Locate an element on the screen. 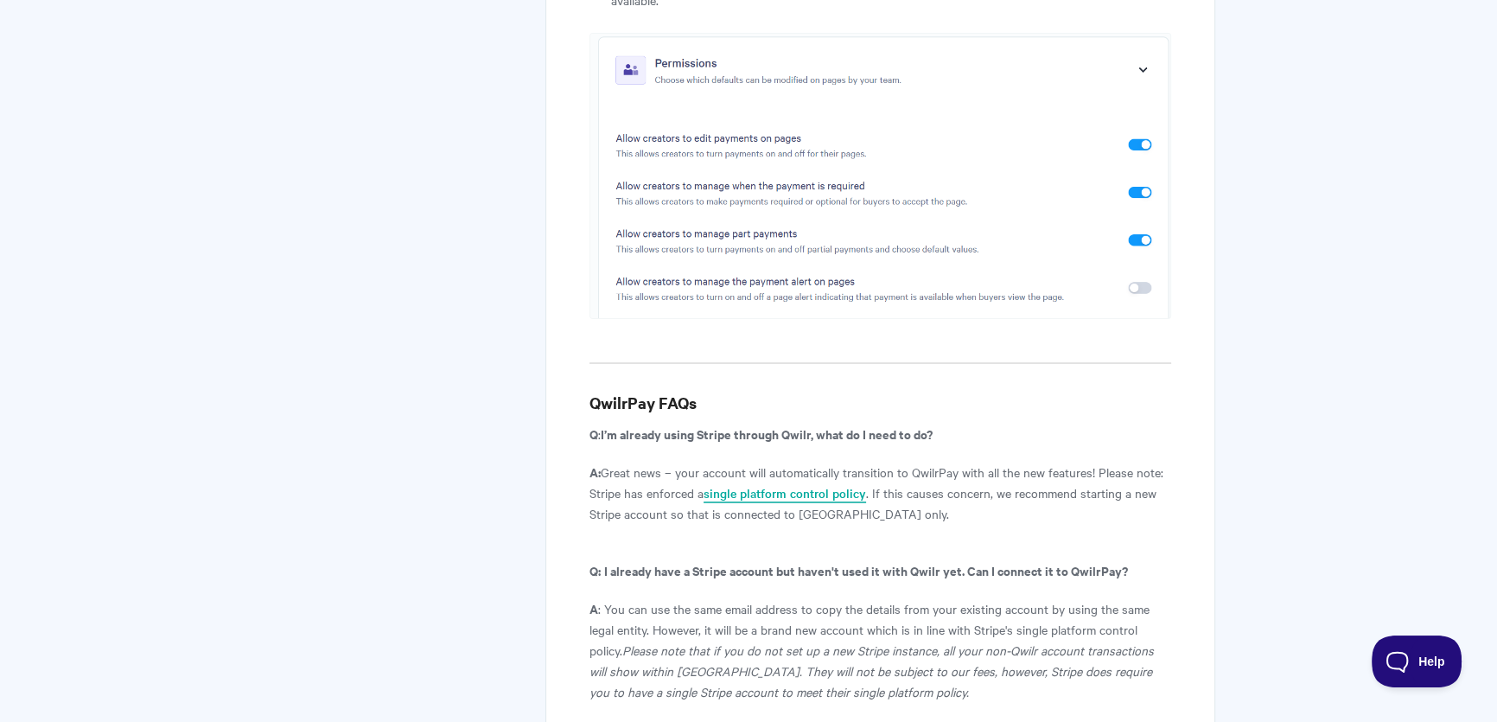  b: Q: is located at coordinates (595, 570).